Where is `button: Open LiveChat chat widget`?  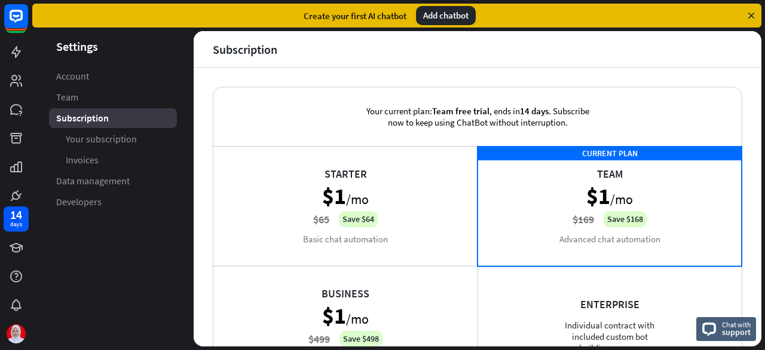 button: Open LiveChat chat widget is located at coordinates (28, 23).